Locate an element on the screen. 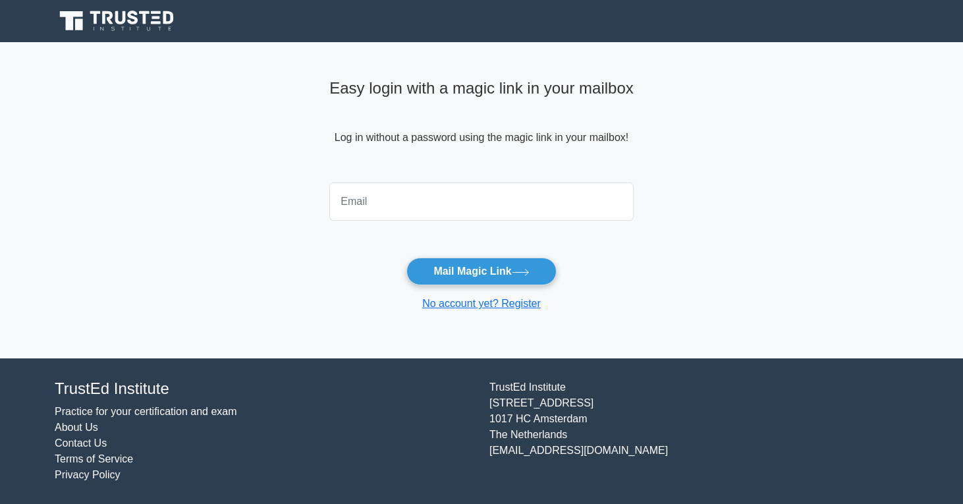 The image size is (963, 504). input: Email is located at coordinates (482, 202).